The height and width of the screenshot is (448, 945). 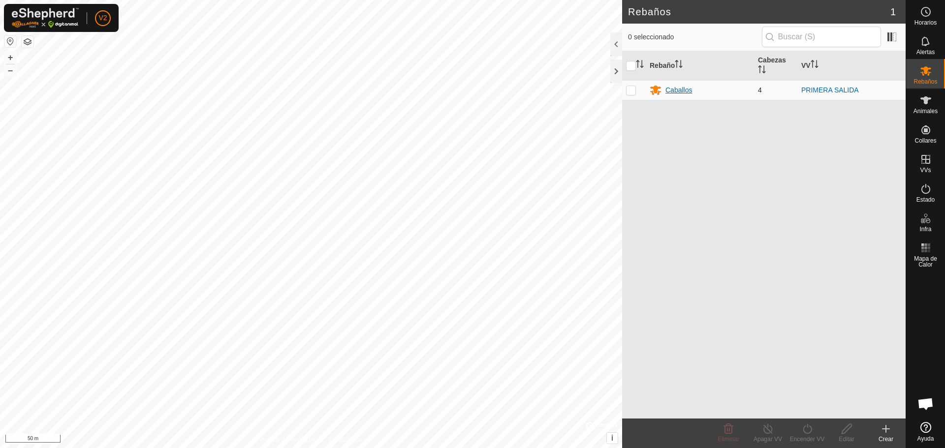 What do you see at coordinates (700, 66) in the screenshot?
I see `th: Rebaño` at bounding box center [700, 66].